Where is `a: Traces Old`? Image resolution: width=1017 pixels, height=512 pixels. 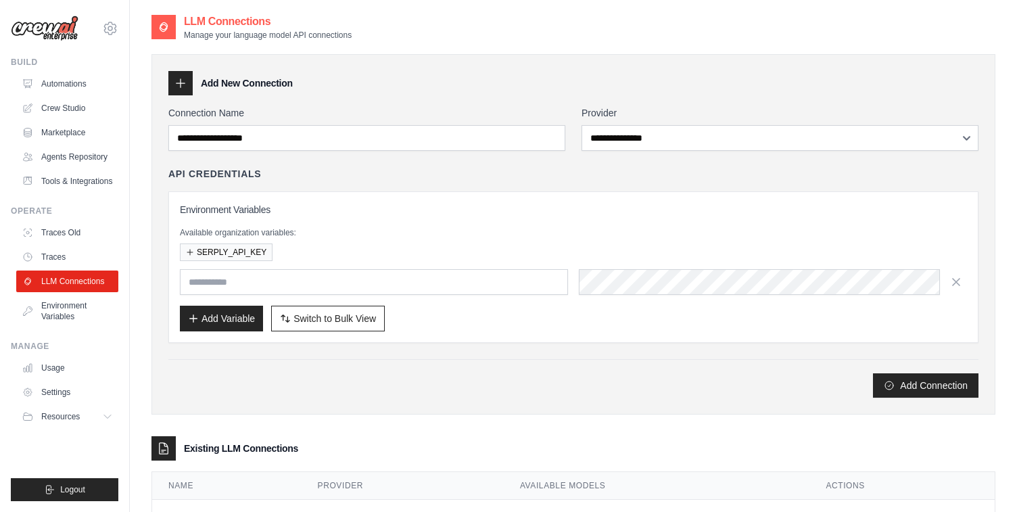 a: Traces Old is located at coordinates (67, 233).